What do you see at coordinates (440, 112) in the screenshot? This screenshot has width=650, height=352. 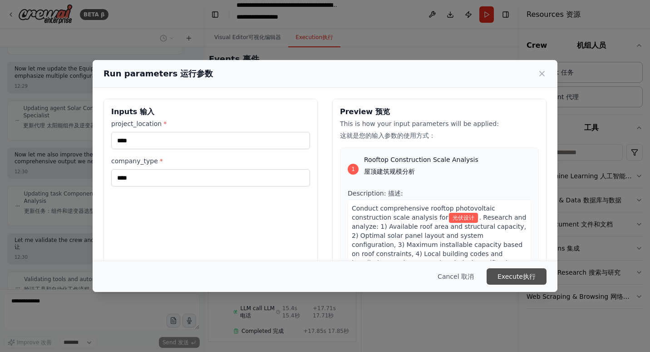 I see `h3: Preview` at bounding box center [440, 112].